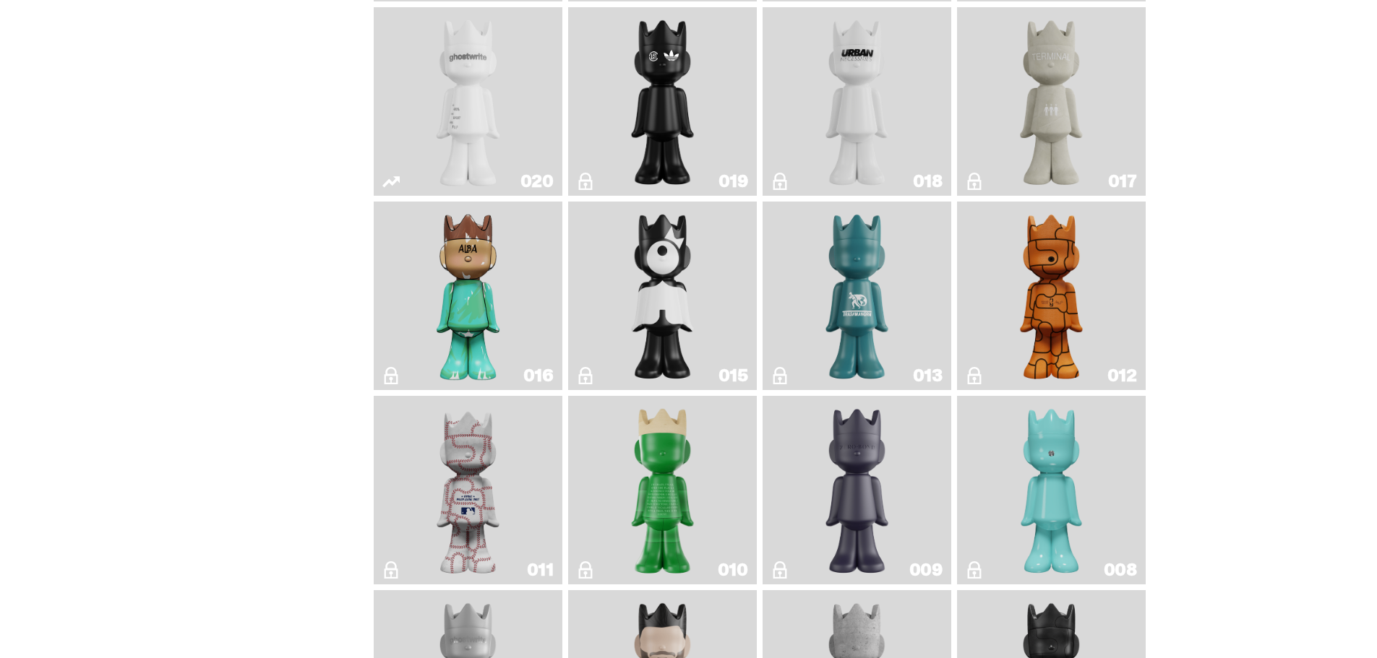 This screenshot has width=1377, height=658. Describe the element at coordinates (1051, 490) in the screenshot. I see `a: Robin` at that location.